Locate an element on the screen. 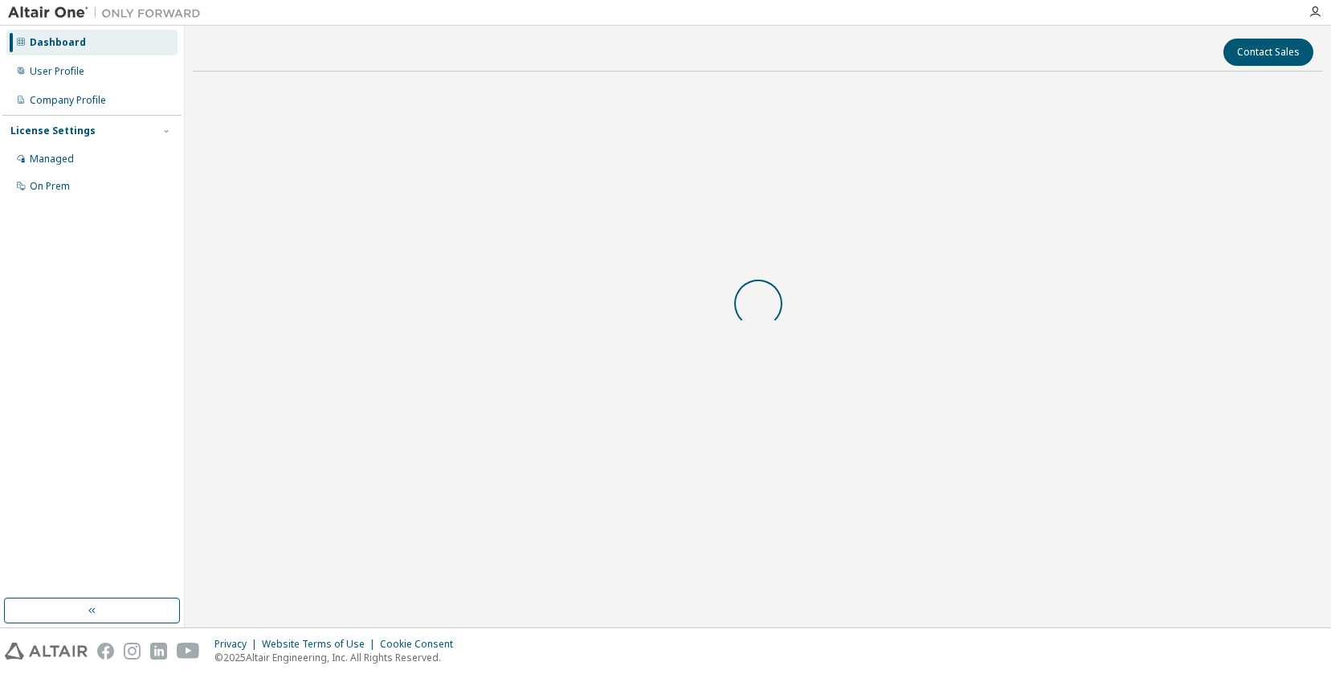  div: Dashboard is located at coordinates (58, 43).